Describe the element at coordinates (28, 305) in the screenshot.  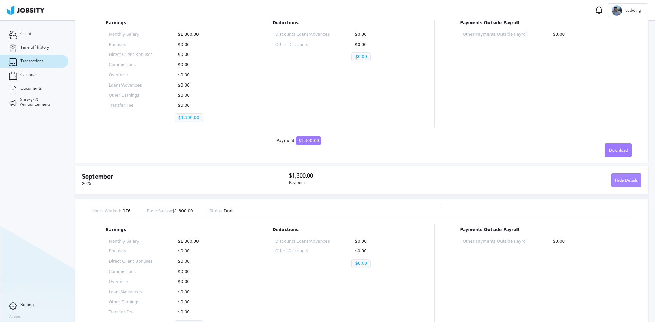
I see `span: Settings` at that location.